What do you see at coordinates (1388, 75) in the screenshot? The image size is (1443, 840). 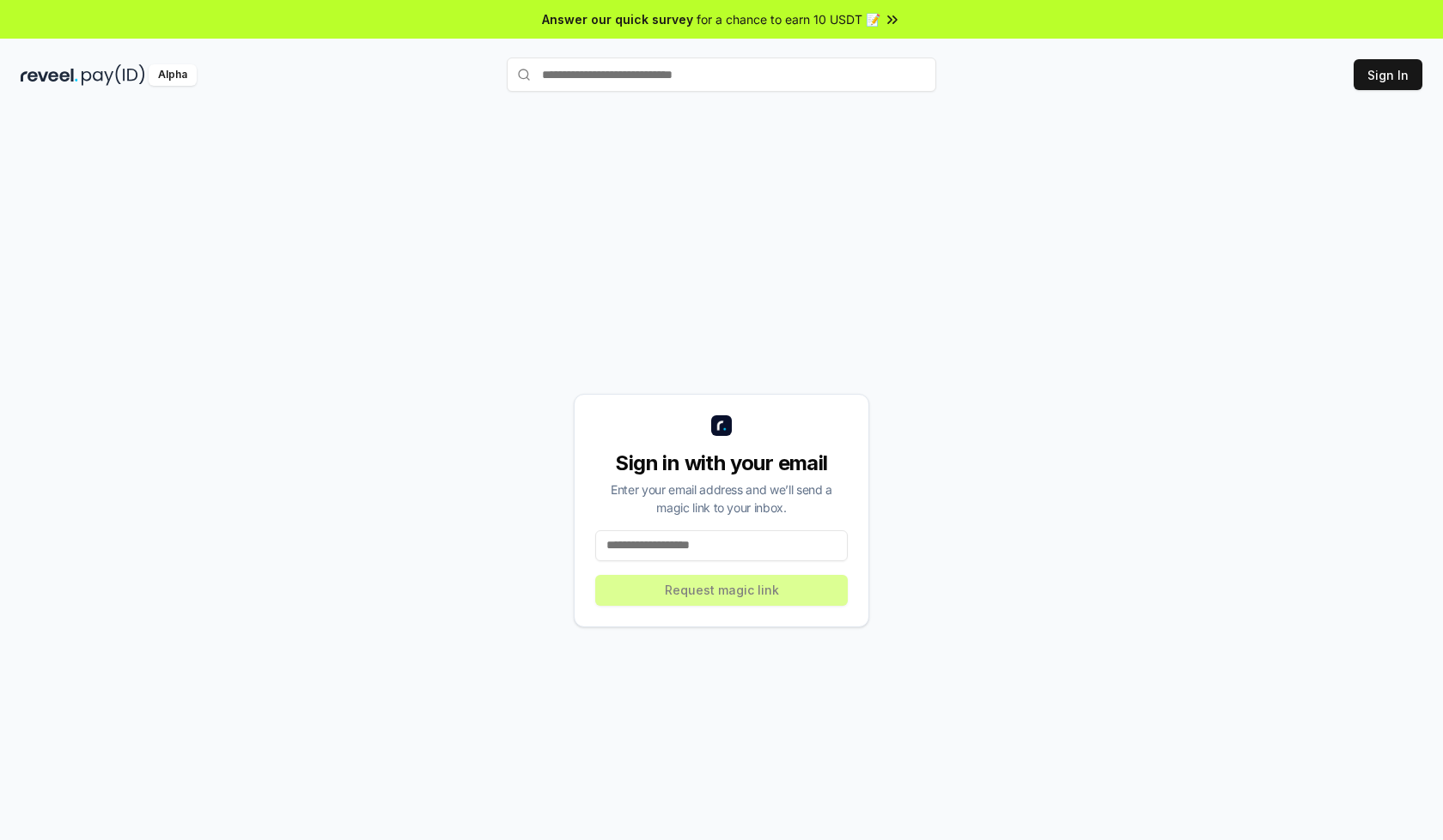 I see `button: Sign In` at bounding box center [1388, 75].